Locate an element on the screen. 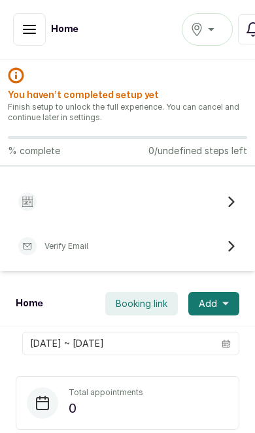  input: Select date is located at coordinates (118, 344).